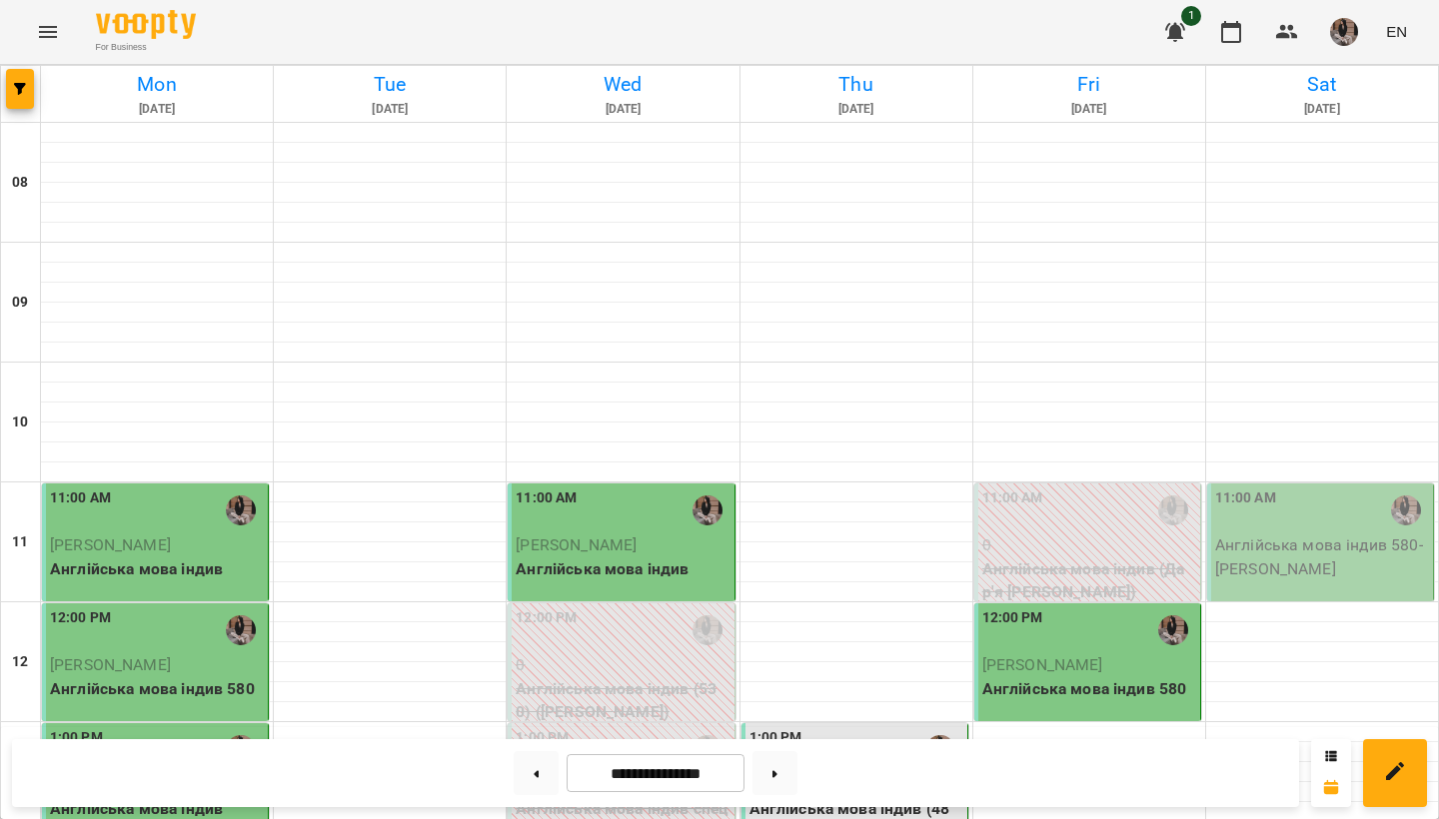 Image resolution: width=1439 pixels, height=819 pixels. What do you see at coordinates (48, 32) in the screenshot?
I see `button: Menu` at bounding box center [48, 32].